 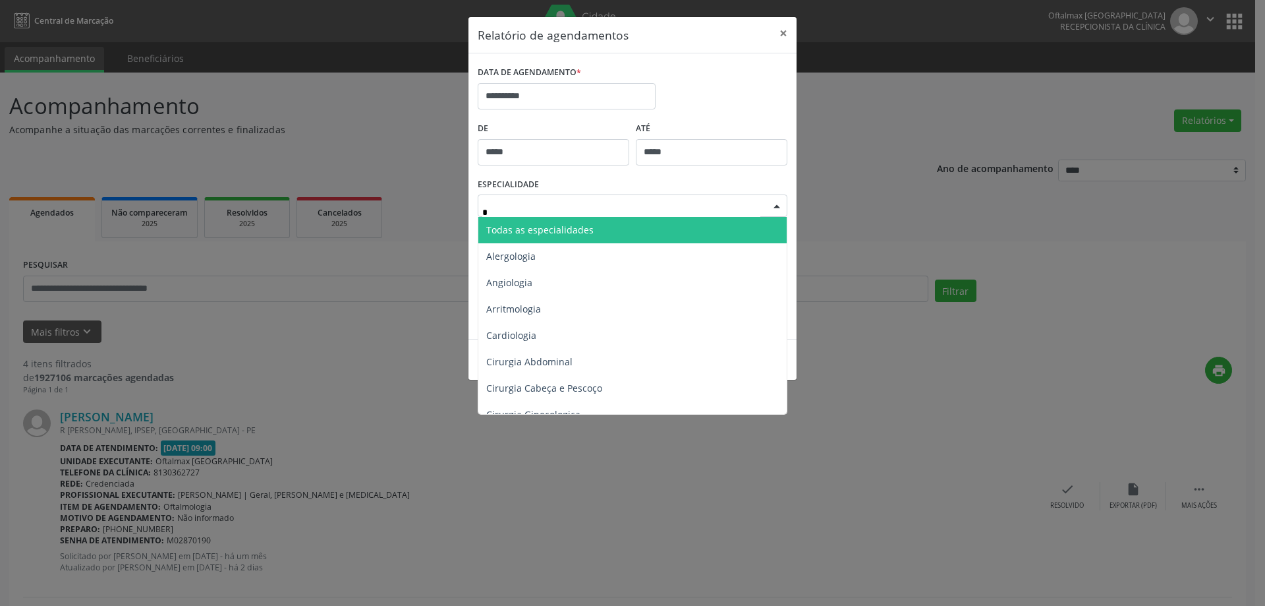 I want to click on h5: Relatório de agendamentos, so click(x=553, y=35).